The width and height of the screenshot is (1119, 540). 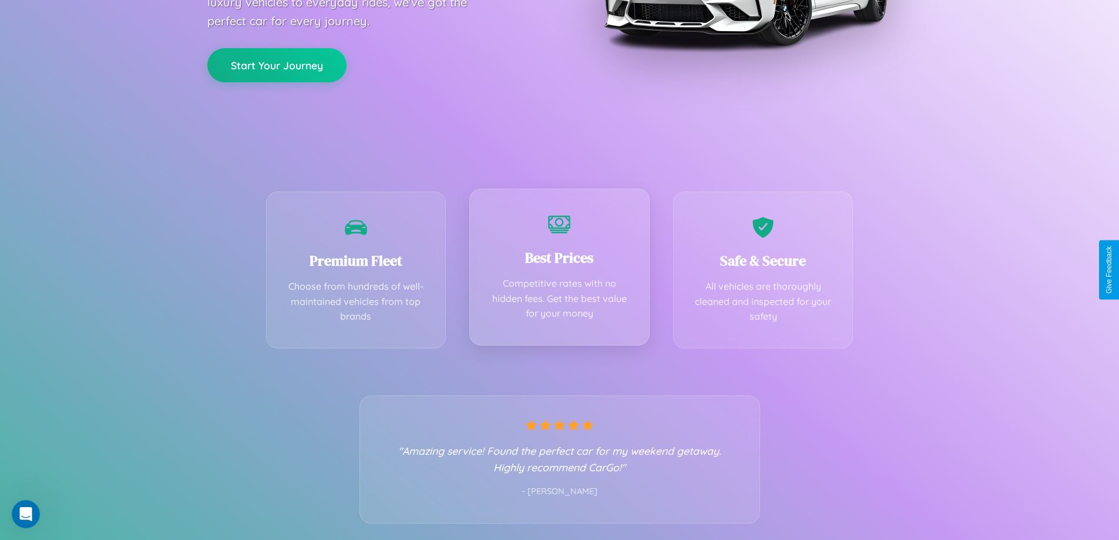 I want to click on p: "Amazing service! Found the perfect car for my weekend getaway. Highly recommend CarGo!", so click(x=560, y=459).